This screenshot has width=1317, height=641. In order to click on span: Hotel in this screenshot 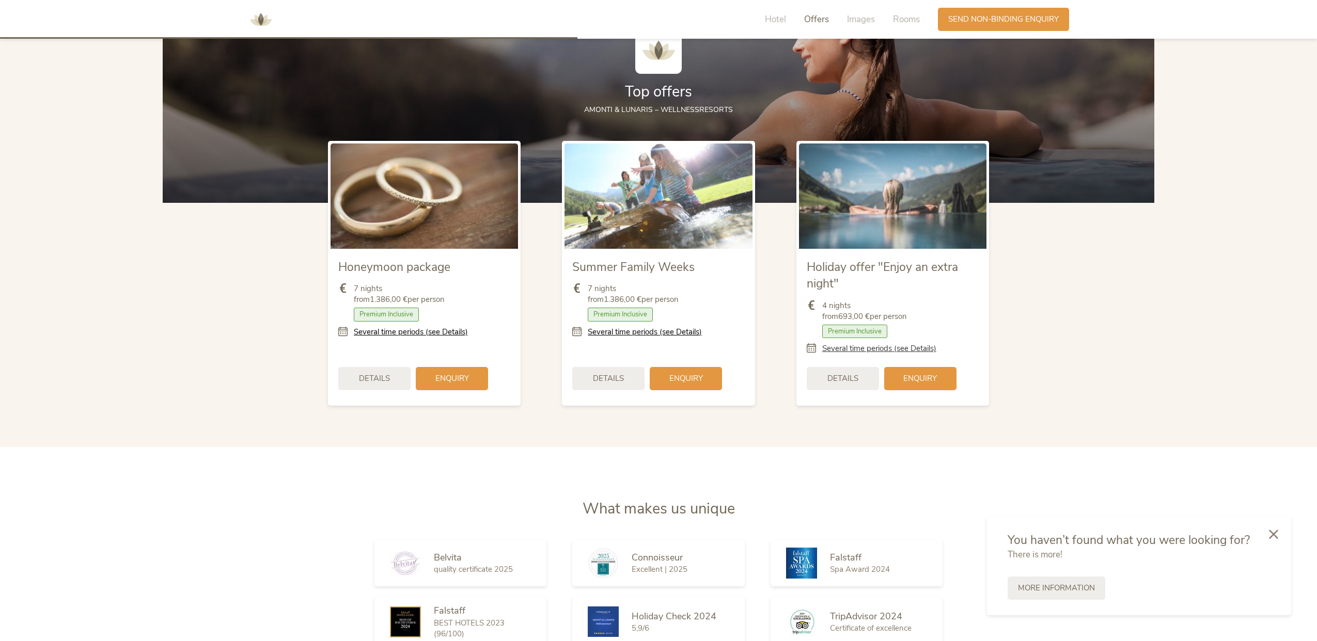, I will do `click(775, 19)`.